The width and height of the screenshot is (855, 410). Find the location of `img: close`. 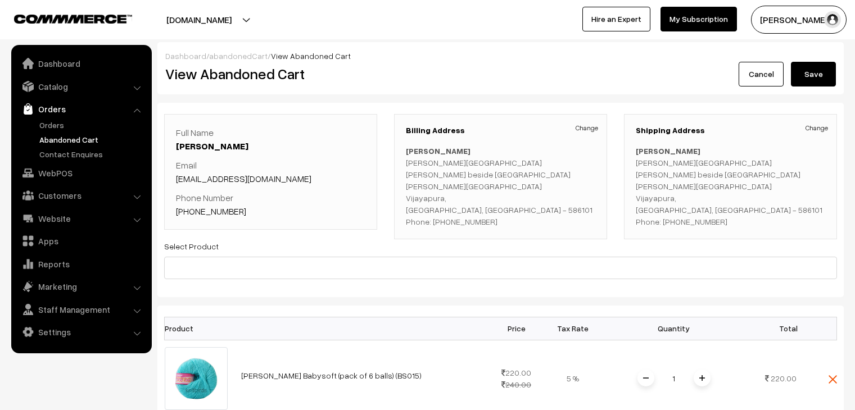

img: close is located at coordinates (832, 379).